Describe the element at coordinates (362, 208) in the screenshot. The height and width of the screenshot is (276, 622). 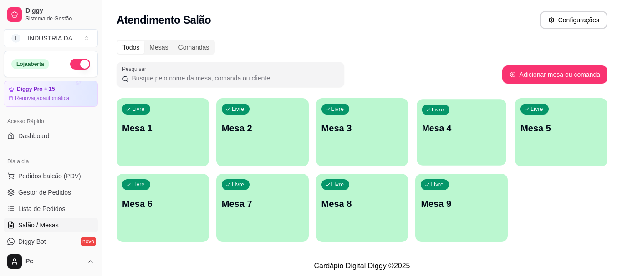
I see `button: LivreMesa 8` at that location.